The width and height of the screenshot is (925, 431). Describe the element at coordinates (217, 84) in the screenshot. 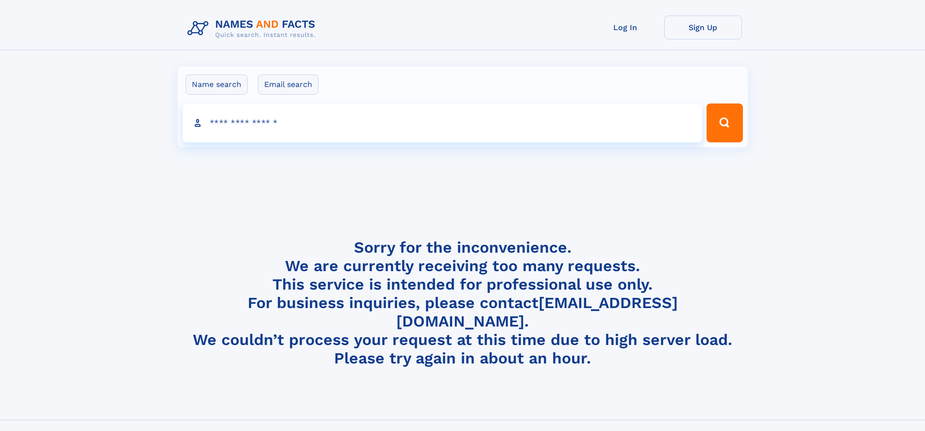

I see `label: Name search` at that location.